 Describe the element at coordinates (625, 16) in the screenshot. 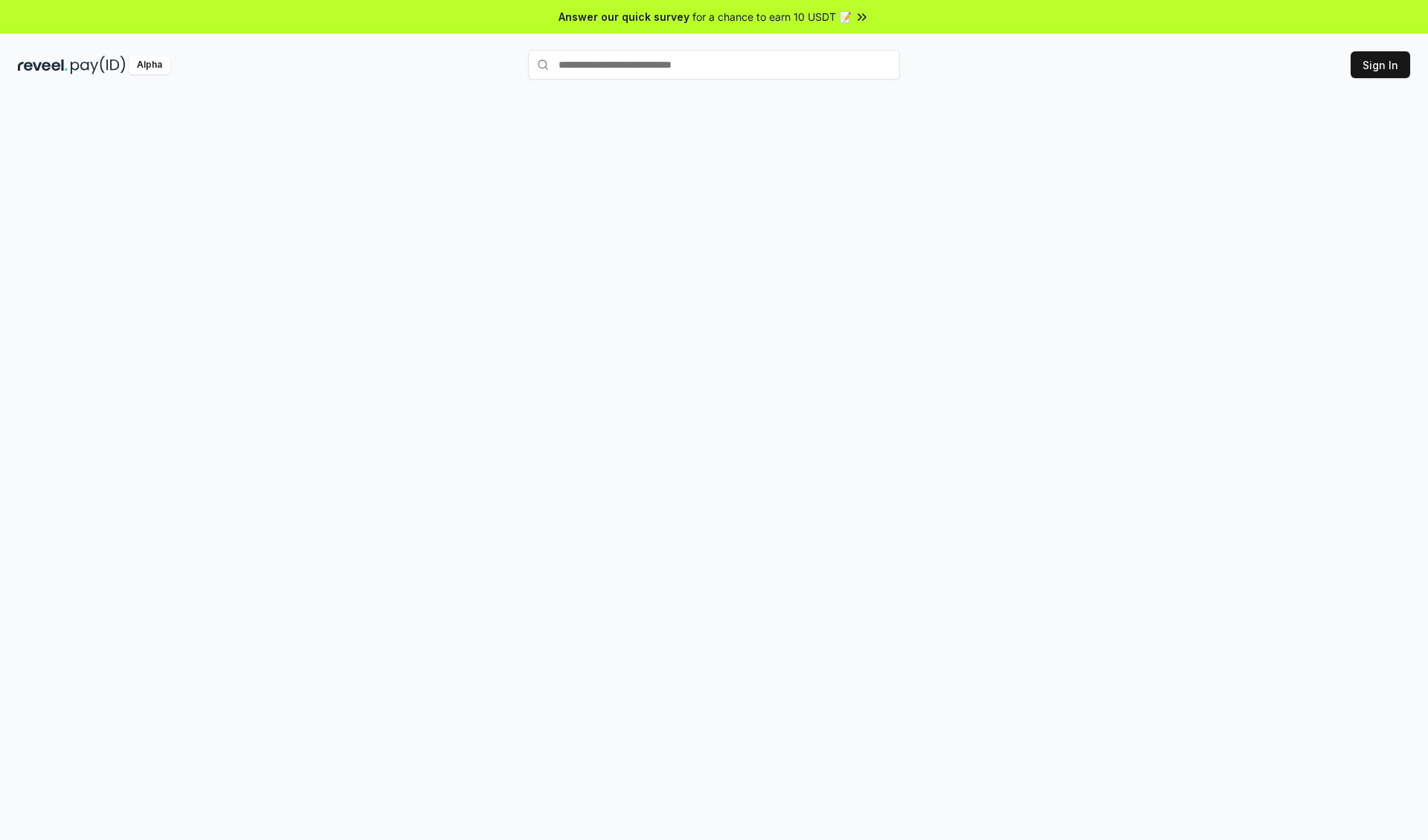

I see `span: Answer our quick survey` at that location.